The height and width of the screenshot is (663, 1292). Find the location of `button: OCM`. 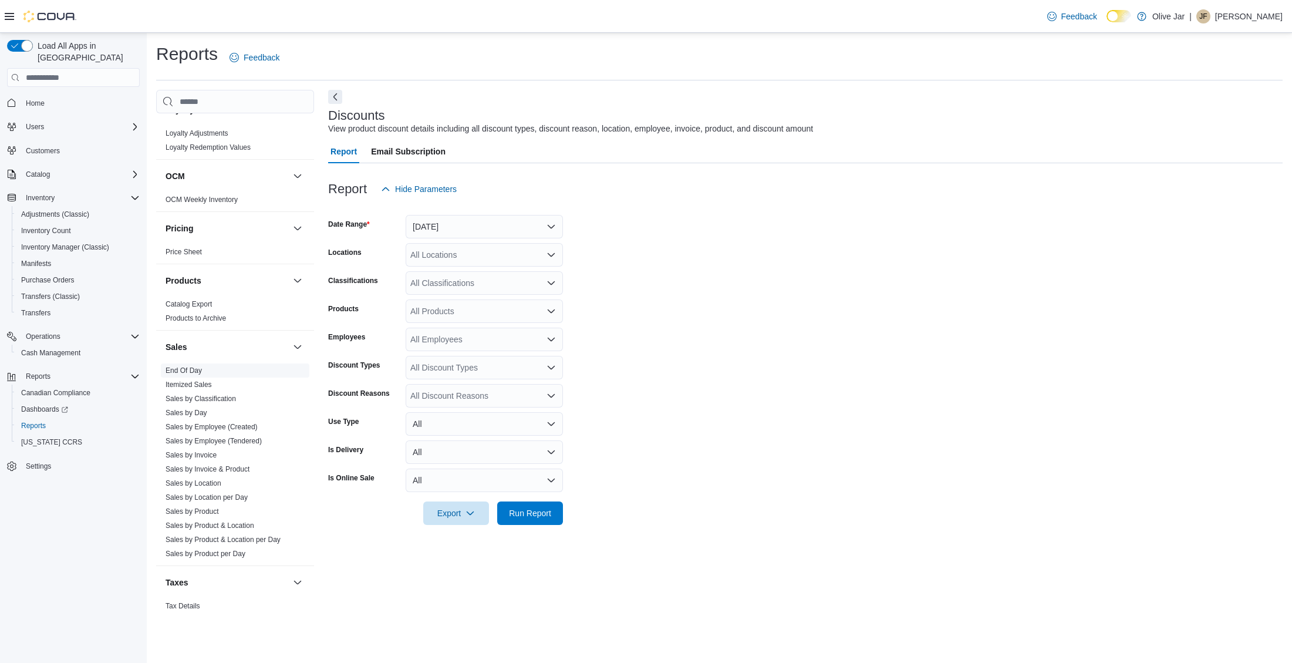

button: OCM is located at coordinates (298, 176).